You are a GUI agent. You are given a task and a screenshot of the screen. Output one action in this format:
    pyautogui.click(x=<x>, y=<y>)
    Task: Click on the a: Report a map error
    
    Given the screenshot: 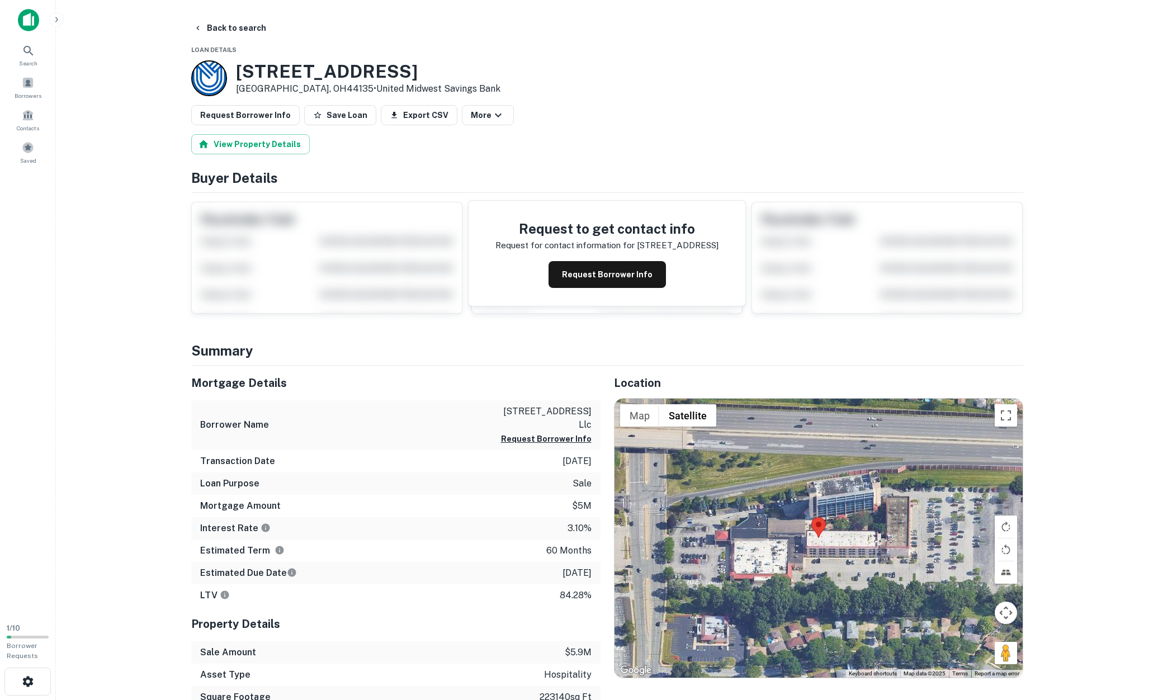 What is the action you would take?
    pyautogui.click(x=997, y=673)
    